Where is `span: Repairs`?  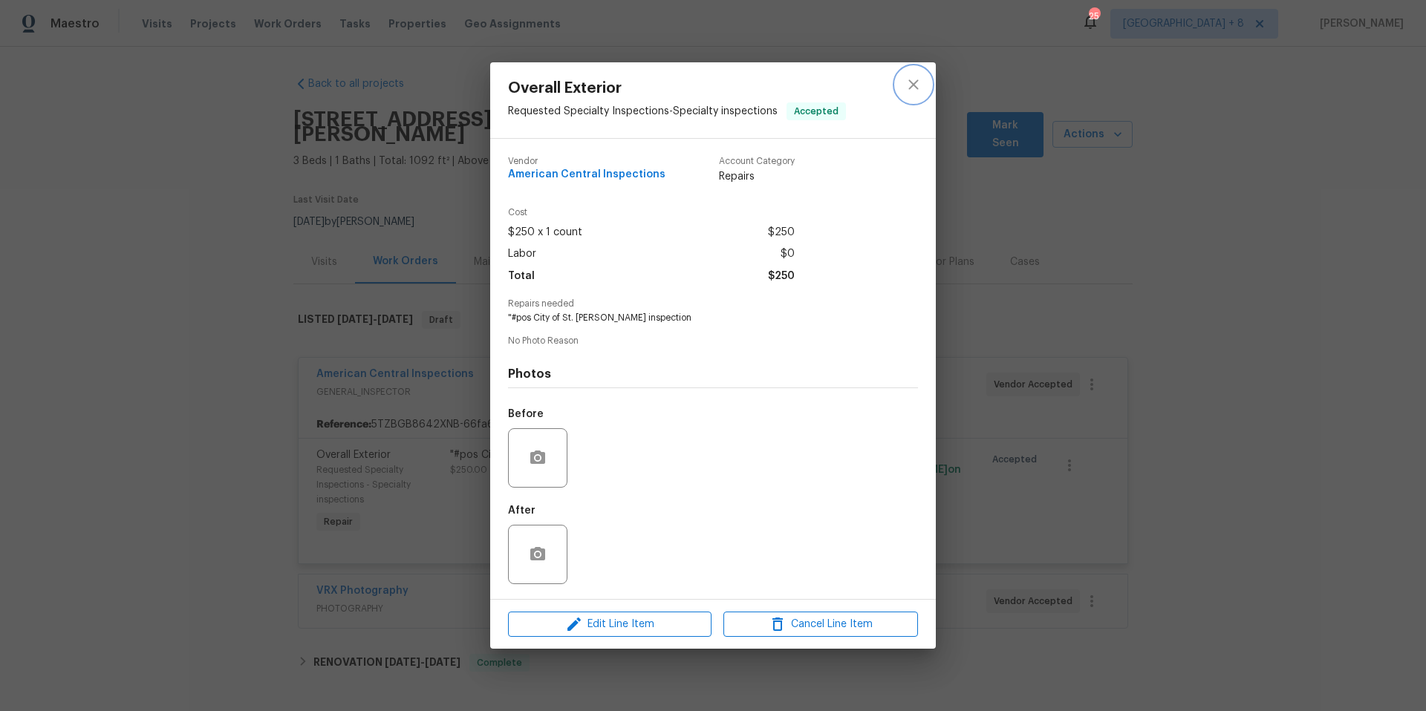
span: Repairs is located at coordinates (757, 177).